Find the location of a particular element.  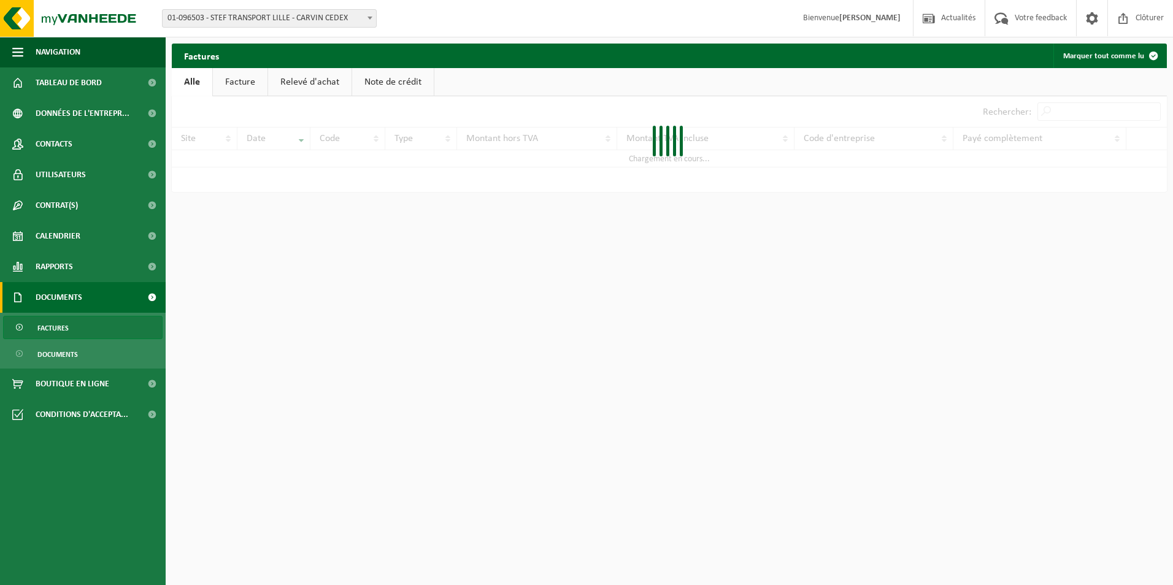

span: Contacts is located at coordinates (54, 144).